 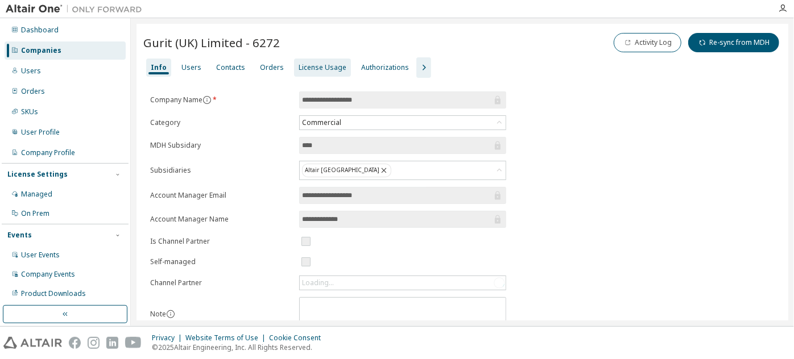 What do you see at coordinates (221, 283) in the screenshot?
I see `label: Channel Partner` at bounding box center [221, 283].